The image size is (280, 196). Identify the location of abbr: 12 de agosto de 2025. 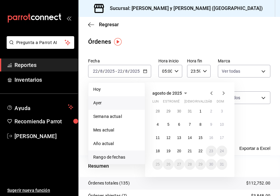
(168, 138).